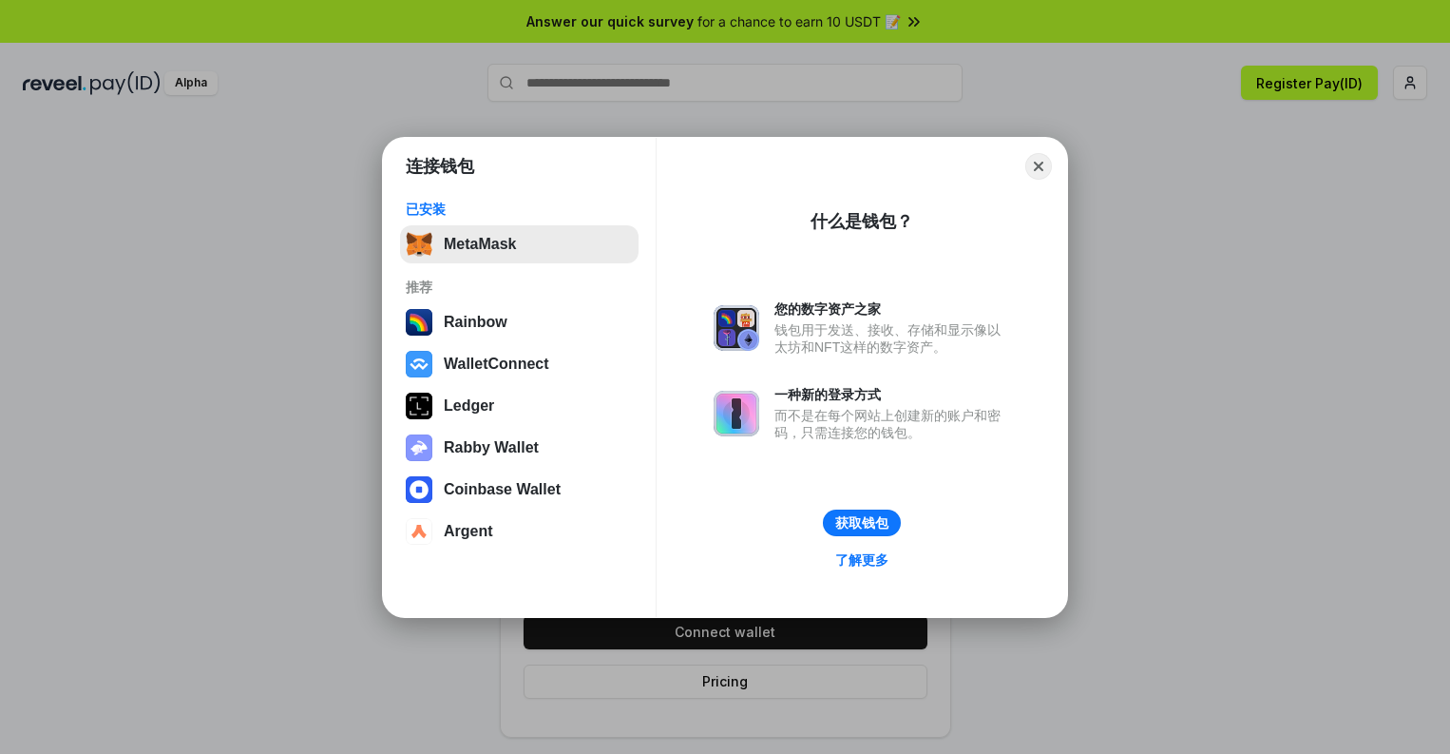 This screenshot has height=754, width=1450. Describe the element at coordinates (502, 489) in the screenshot. I see `div: Coinbase Wallet` at that location.